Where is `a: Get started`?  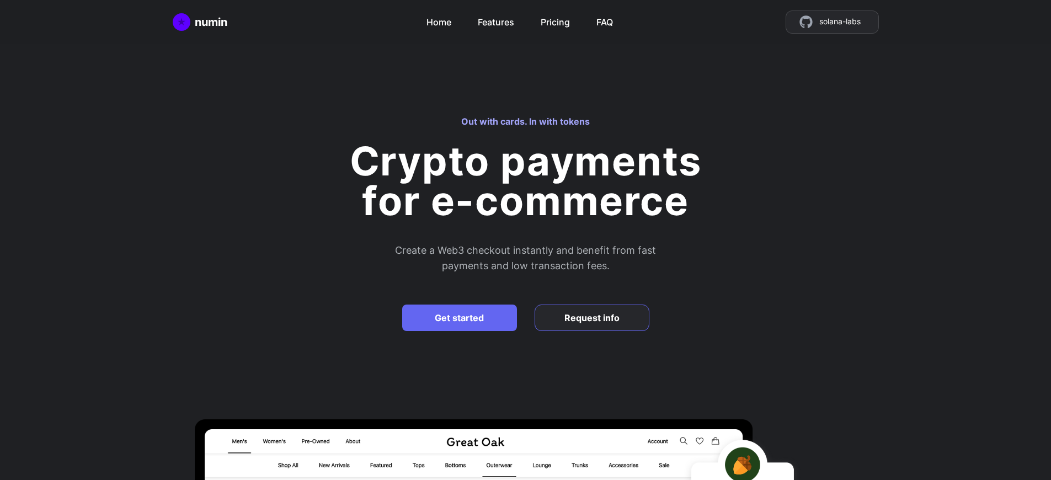 a: Get started is located at coordinates (459, 318).